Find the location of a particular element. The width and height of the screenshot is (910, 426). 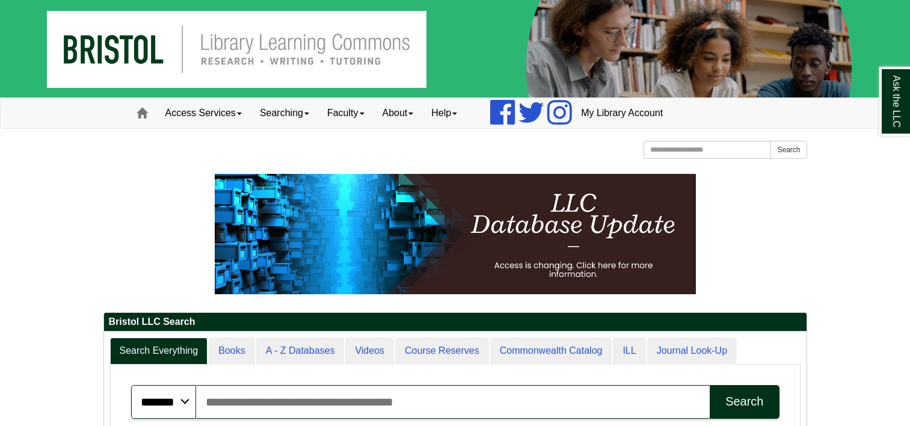

a: Books is located at coordinates (231, 351).